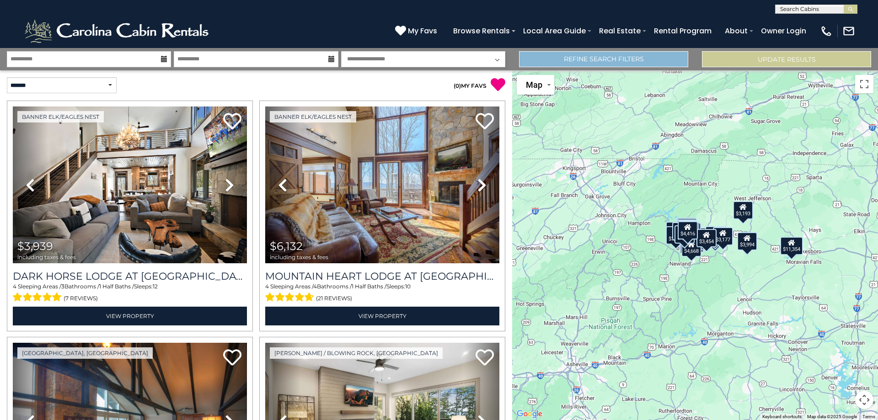 This screenshot has width=878, height=420. What do you see at coordinates (702, 239) in the screenshot?
I see `div: $6,901` at bounding box center [702, 239].